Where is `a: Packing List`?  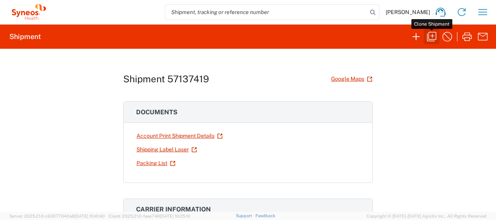
a: Packing List is located at coordinates (156, 163).